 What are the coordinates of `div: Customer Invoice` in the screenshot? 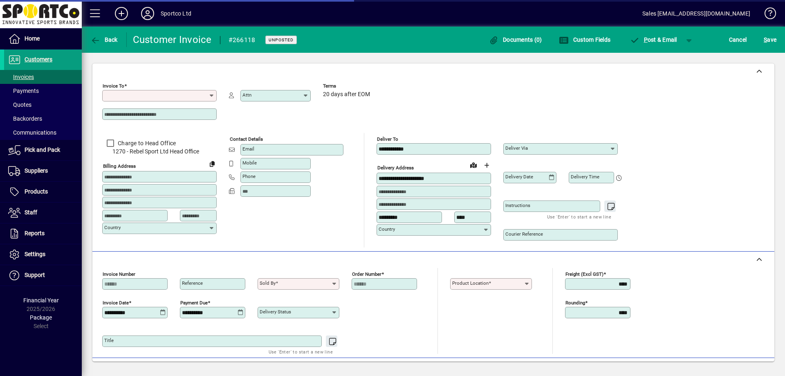 It's located at (172, 40).